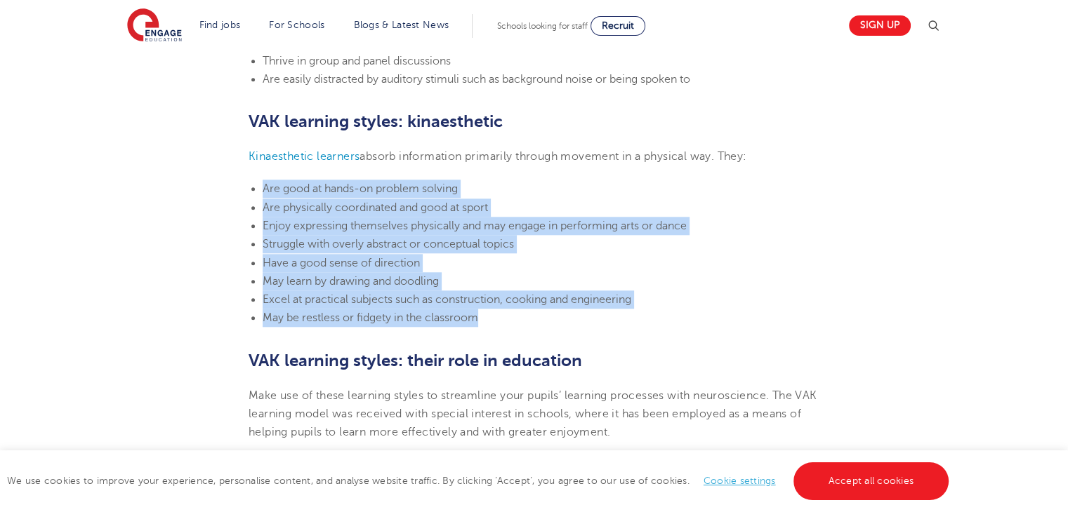 The width and height of the screenshot is (1068, 512). I want to click on span: Make use of these learning styles to streamline your pupils’ learning processes with neuroscience..., so click(532, 414).